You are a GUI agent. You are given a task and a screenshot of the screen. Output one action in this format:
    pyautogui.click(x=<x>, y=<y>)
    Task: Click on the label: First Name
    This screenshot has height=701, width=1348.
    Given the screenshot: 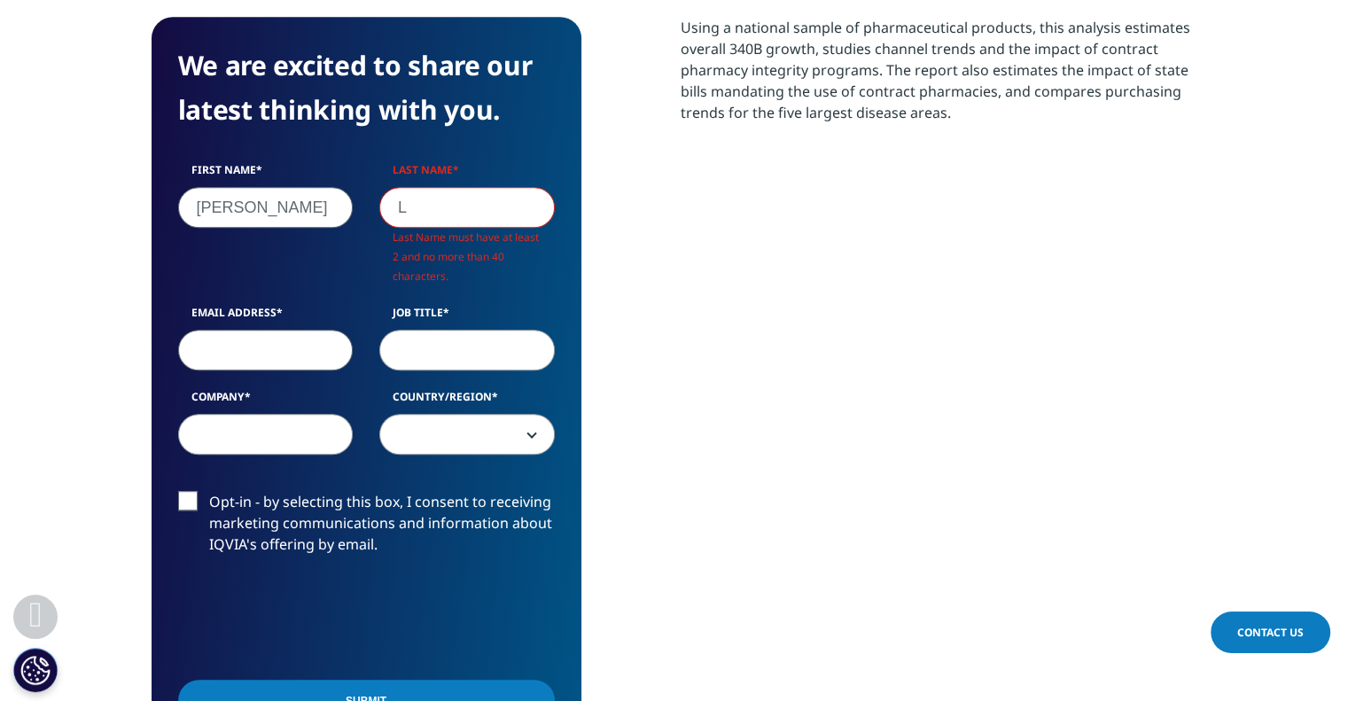 What is the action you would take?
    pyautogui.click(x=266, y=175)
    